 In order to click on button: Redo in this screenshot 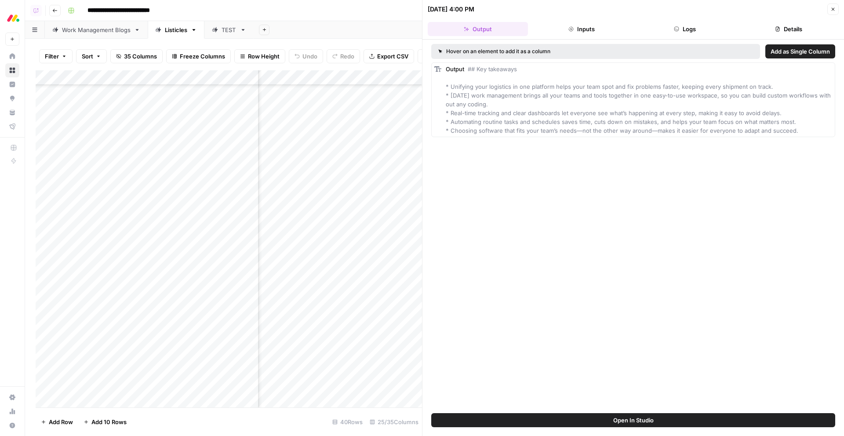, I will do `click(343, 56)`.